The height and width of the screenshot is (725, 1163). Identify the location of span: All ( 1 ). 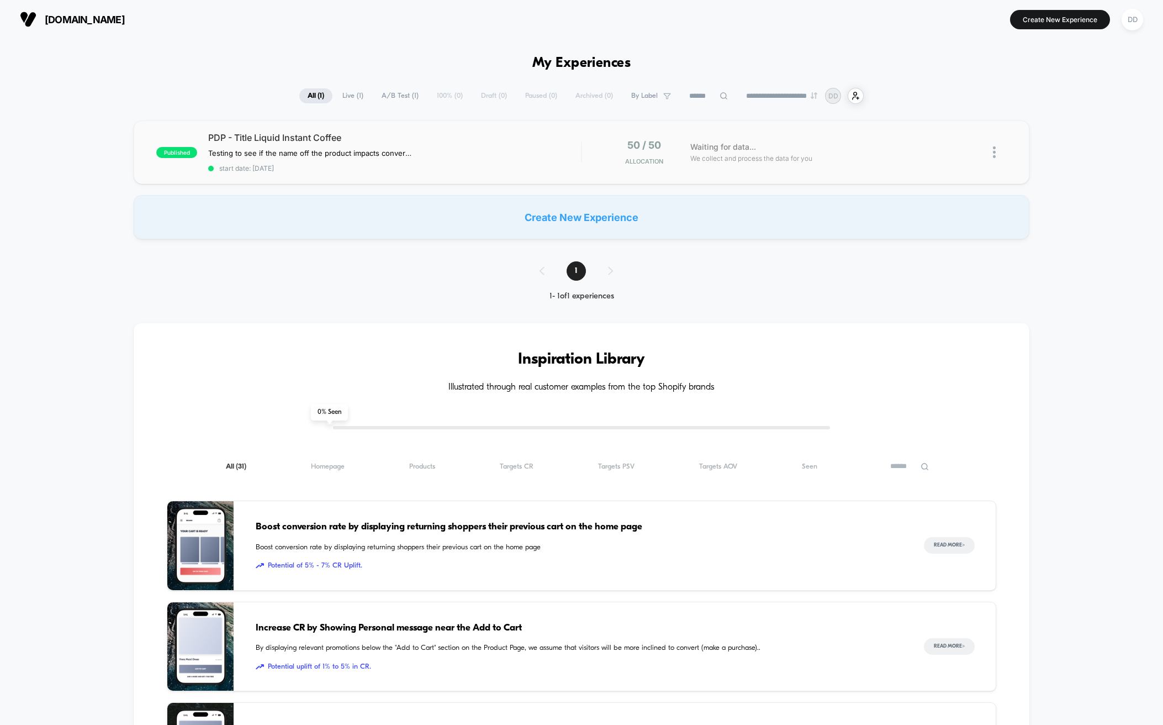
(316, 96).